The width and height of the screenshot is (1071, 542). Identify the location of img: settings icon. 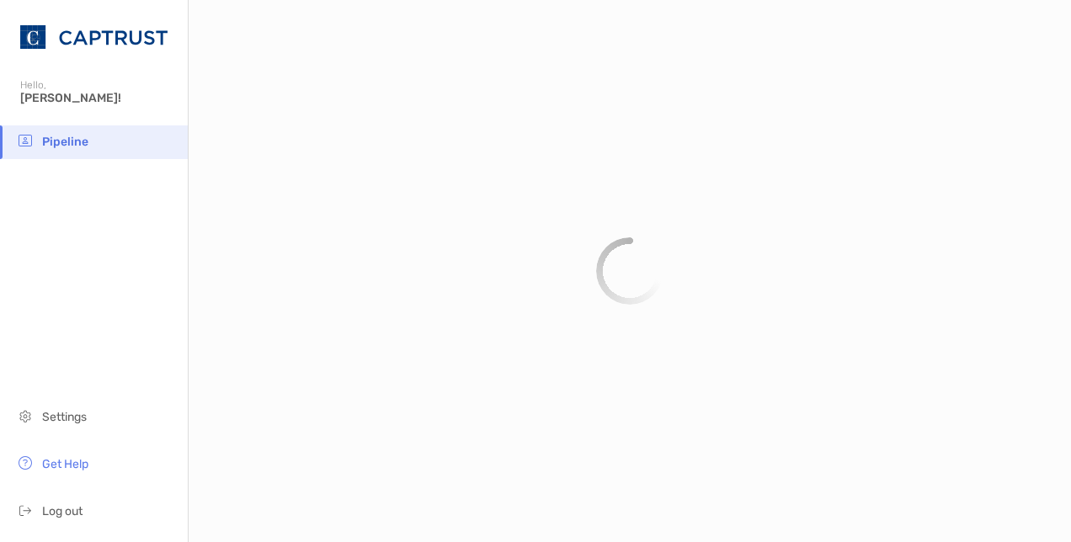
(25, 416).